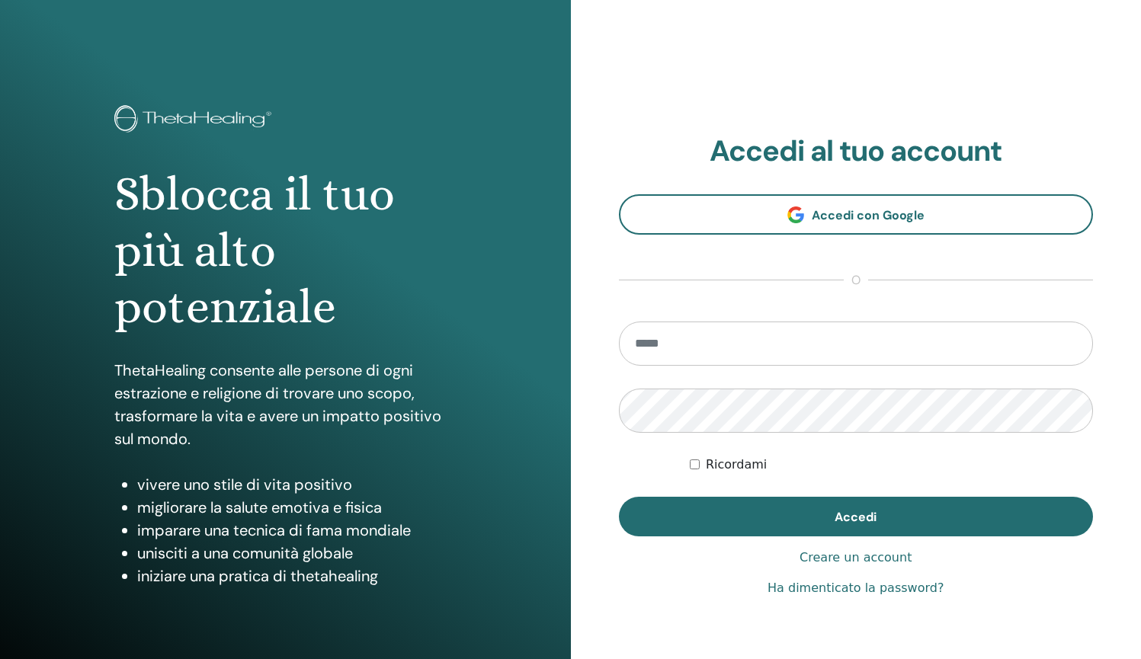  Describe the element at coordinates (297, 576) in the screenshot. I see `li: iniziare una pratica di thetahealing` at that location.